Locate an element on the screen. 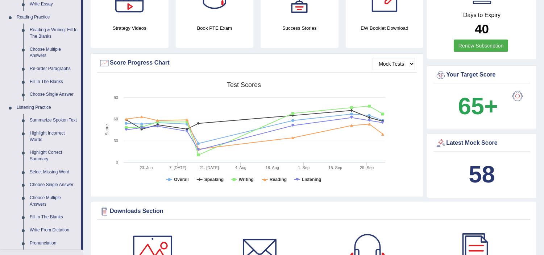 This screenshot has height=255, width=544. tspan: Score is located at coordinates (107, 130).